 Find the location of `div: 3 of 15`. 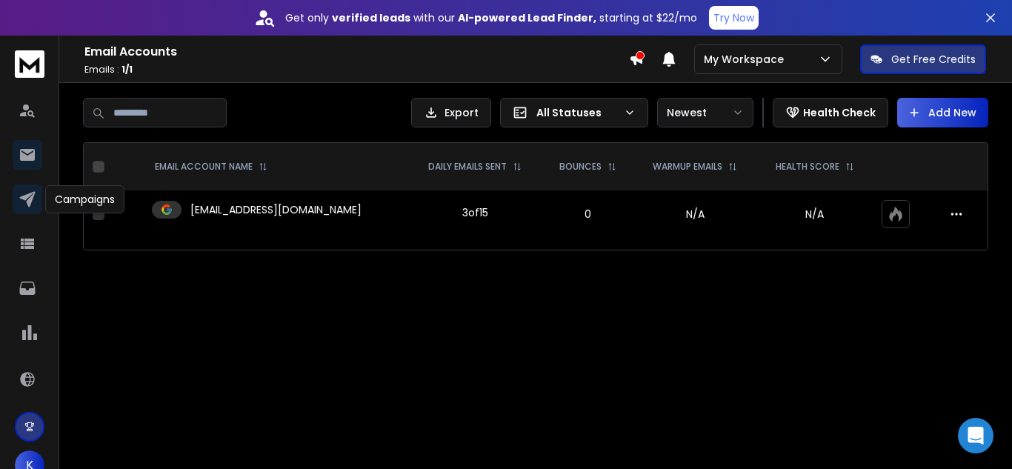

div: 3 of 15 is located at coordinates (475, 213).